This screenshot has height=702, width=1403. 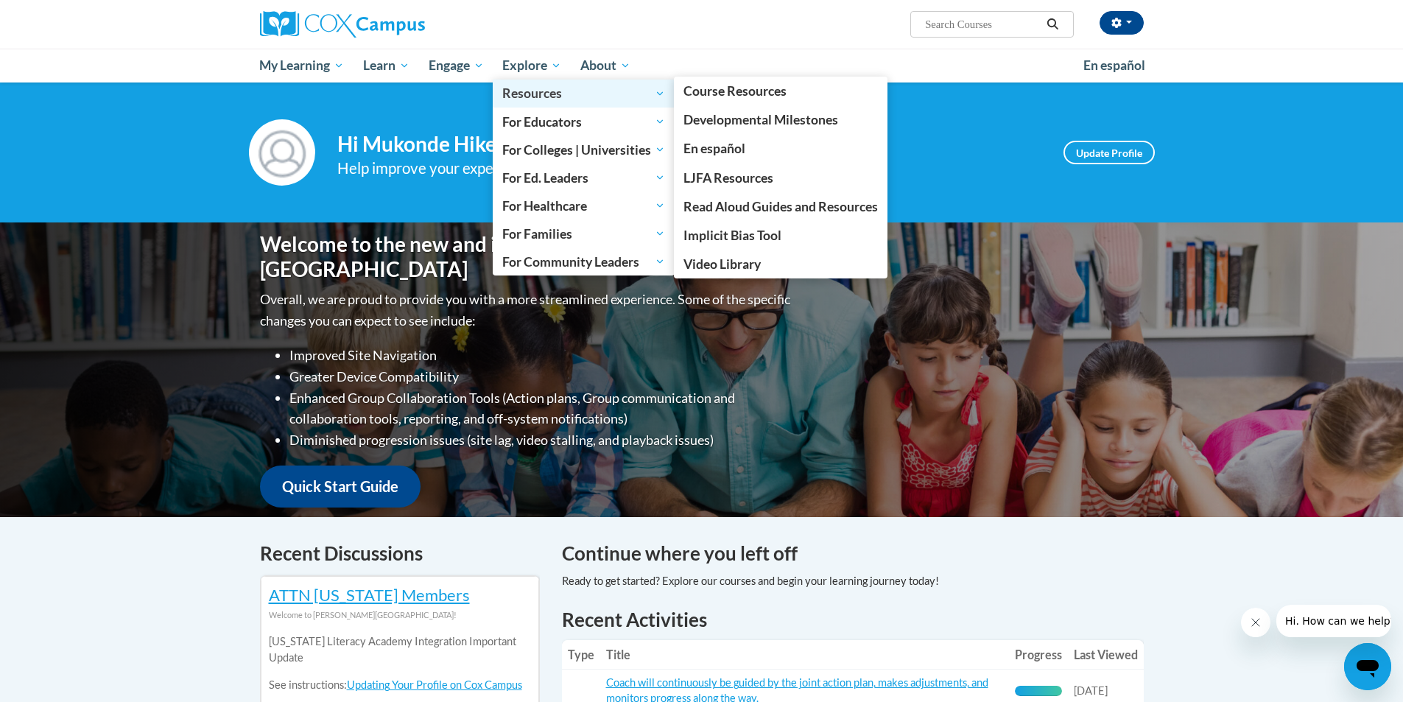 What do you see at coordinates (583, 94) in the screenshot?
I see `span: Resources` at bounding box center [583, 94].